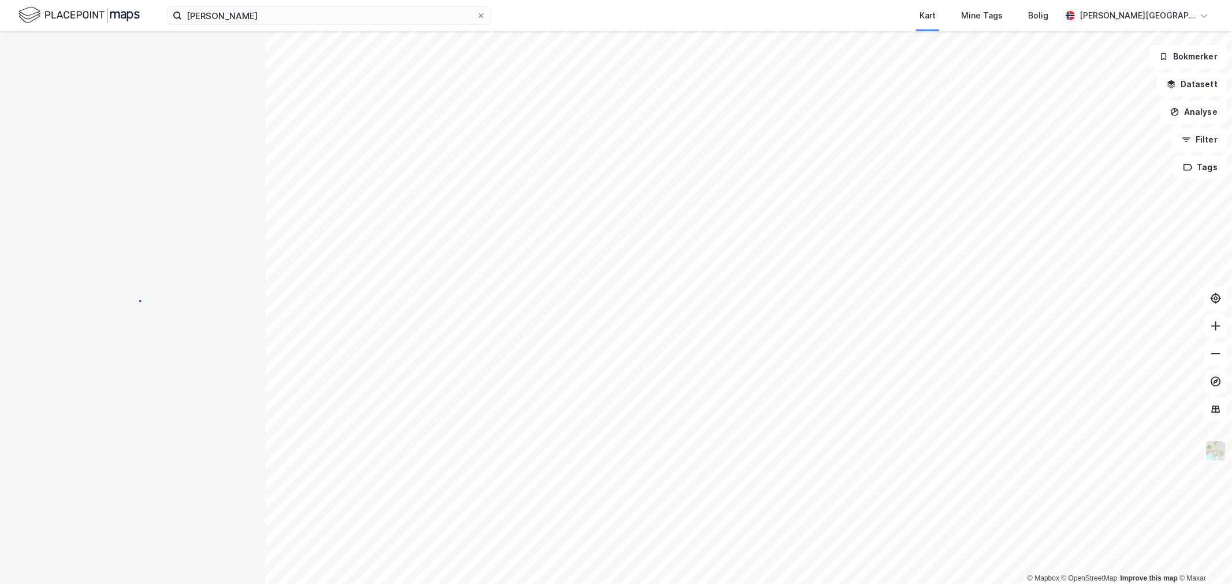 This screenshot has height=584, width=1232. Describe the element at coordinates (1200, 167) in the screenshot. I see `button: Tags` at that location.